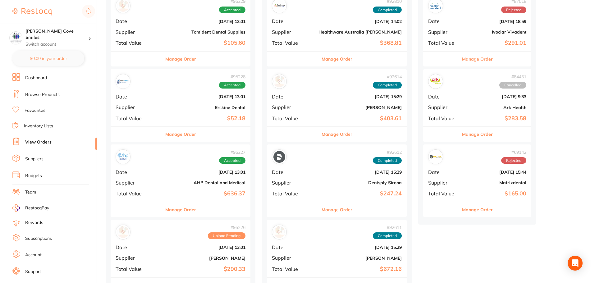 Image resolution: width=595 pixels, height=283 pixels. Describe the element at coordinates (495, 183) in the screenshot. I see `b: Matrixdental` at that location.